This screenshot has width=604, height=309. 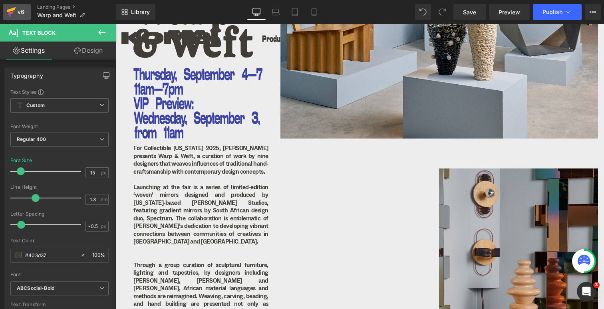 What do you see at coordinates (423, 12) in the screenshot?
I see `button: Undo` at bounding box center [423, 12].